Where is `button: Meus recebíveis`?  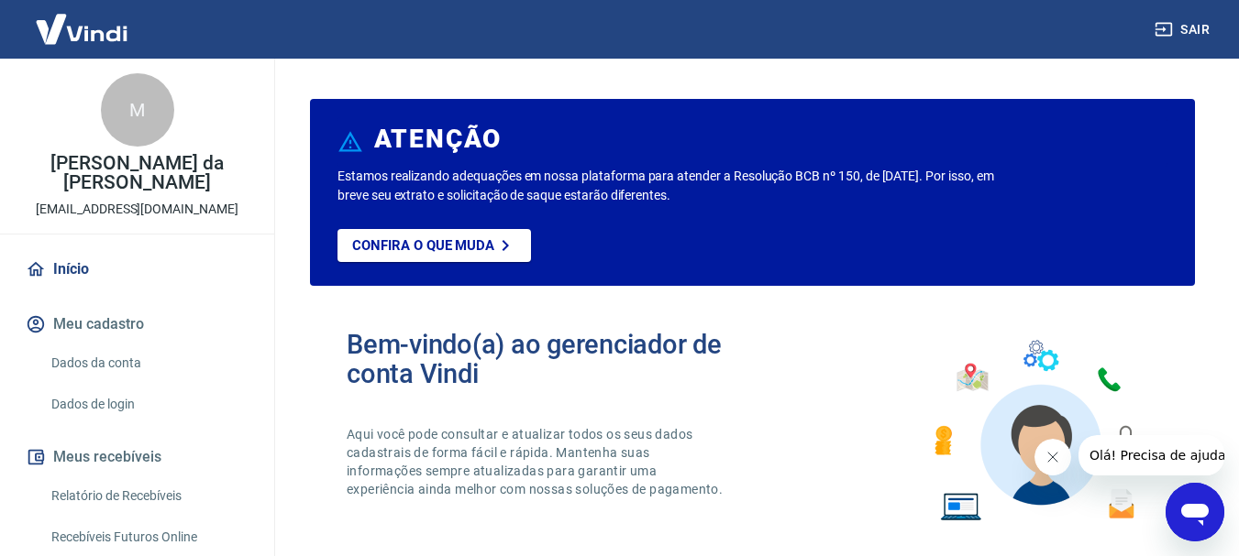 button: Meus recebíveis is located at coordinates (137, 457).